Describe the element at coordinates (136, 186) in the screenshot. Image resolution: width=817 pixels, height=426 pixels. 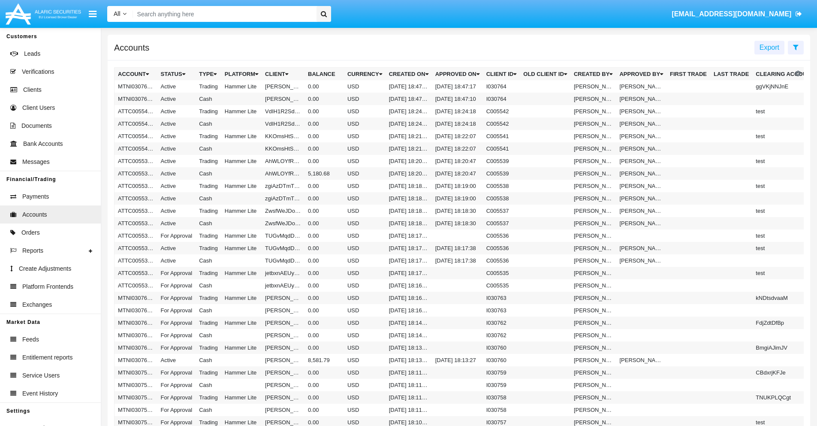
I see `td: ATTC005538A1` at that location.